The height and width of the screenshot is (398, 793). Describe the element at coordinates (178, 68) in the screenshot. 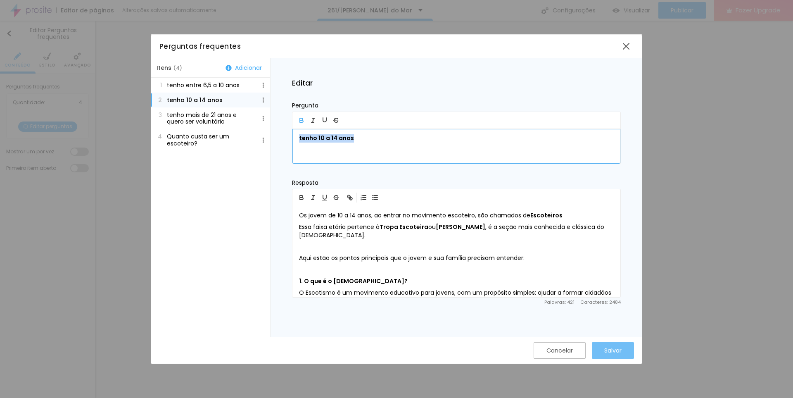

I see `span: ( 4 )` at that location.